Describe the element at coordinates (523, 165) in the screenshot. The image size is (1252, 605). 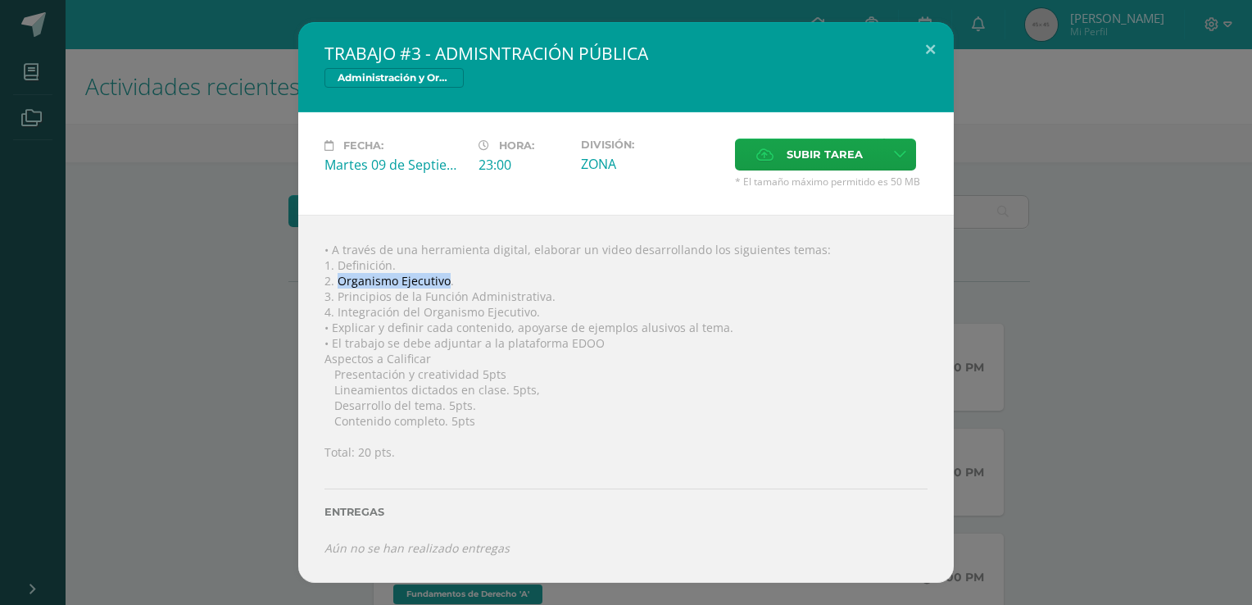
I see `div: 23:00` at that location.